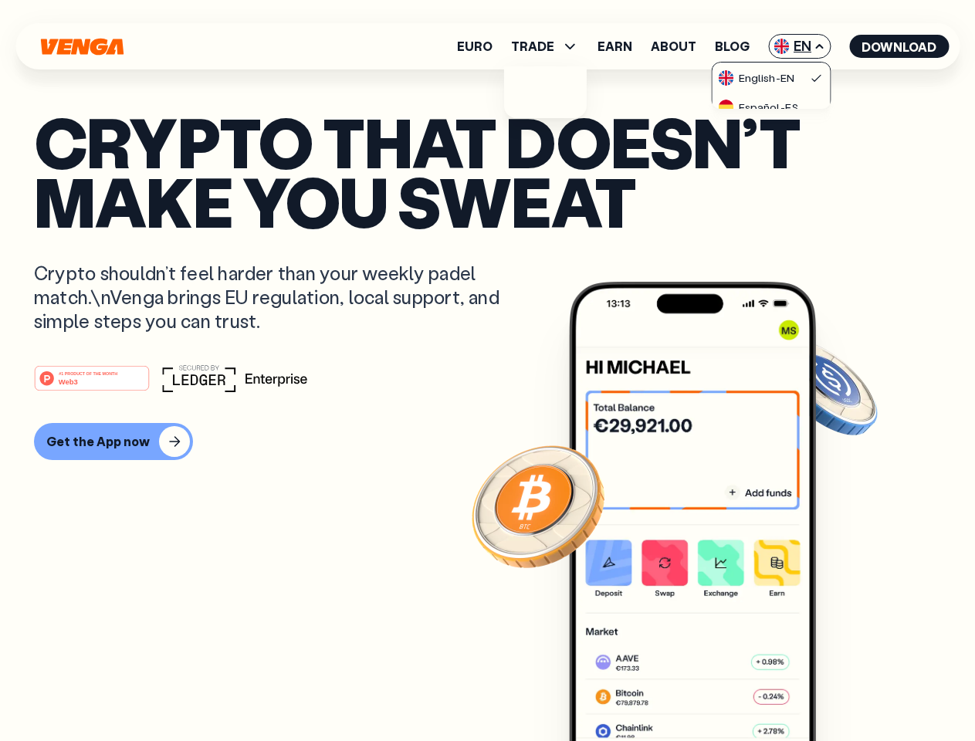  I want to click on a: Euro, so click(475, 46).